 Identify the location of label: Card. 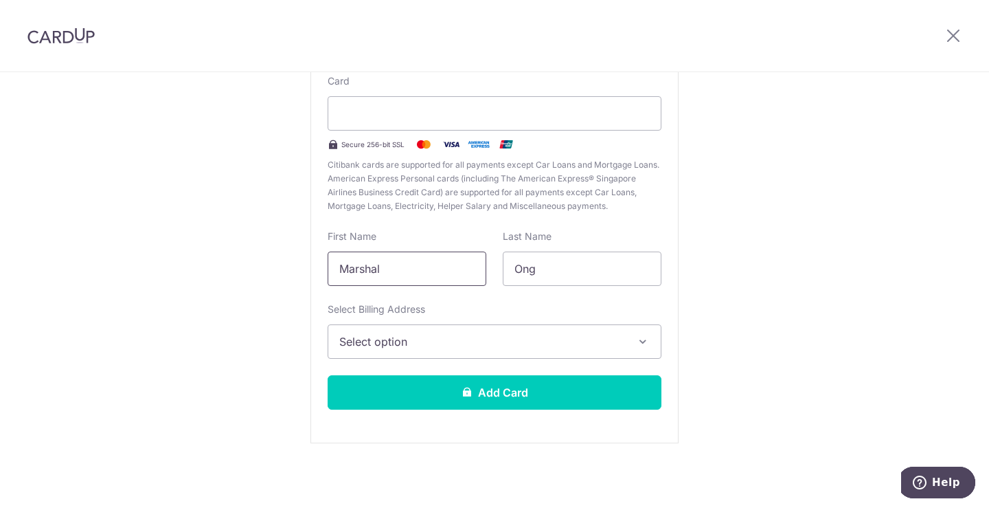
(339, 81).